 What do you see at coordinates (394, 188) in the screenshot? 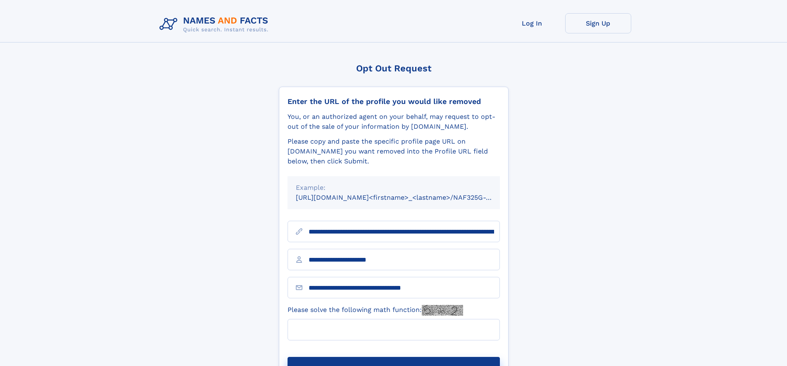
I see `div: Example:` at bounding box center [394, 188].